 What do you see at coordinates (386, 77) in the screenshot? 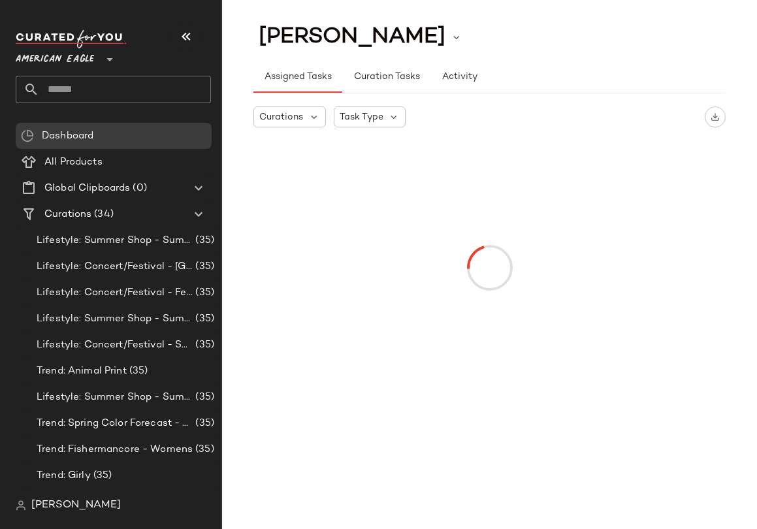
I see `span: Curation Tasks` at bounding box center [386, 77].